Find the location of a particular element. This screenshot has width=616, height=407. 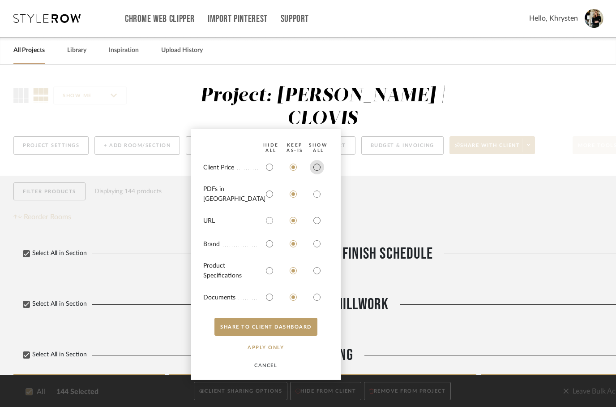

span: Hello, Khrysten is located at coordinates (553, 18).